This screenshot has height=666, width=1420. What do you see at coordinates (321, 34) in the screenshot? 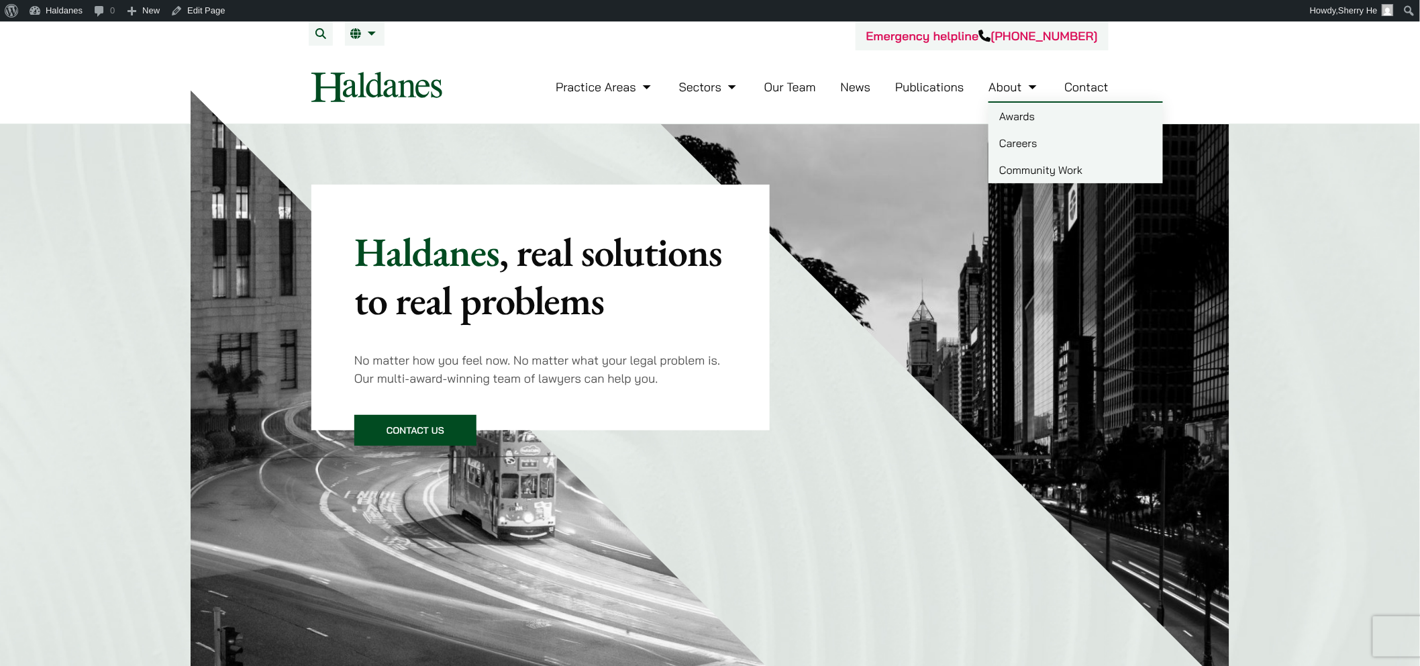
I see `button: Search` at bounding box center [321, 34].